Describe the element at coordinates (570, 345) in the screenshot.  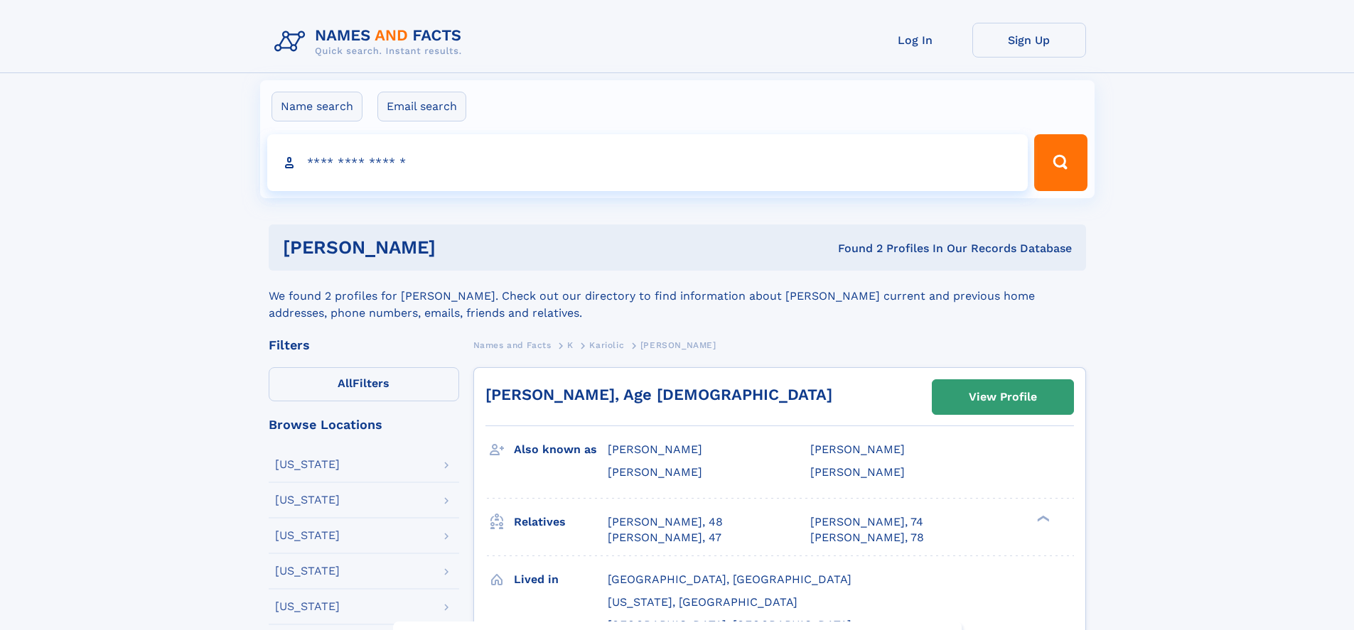
I see `a: K` at that location.